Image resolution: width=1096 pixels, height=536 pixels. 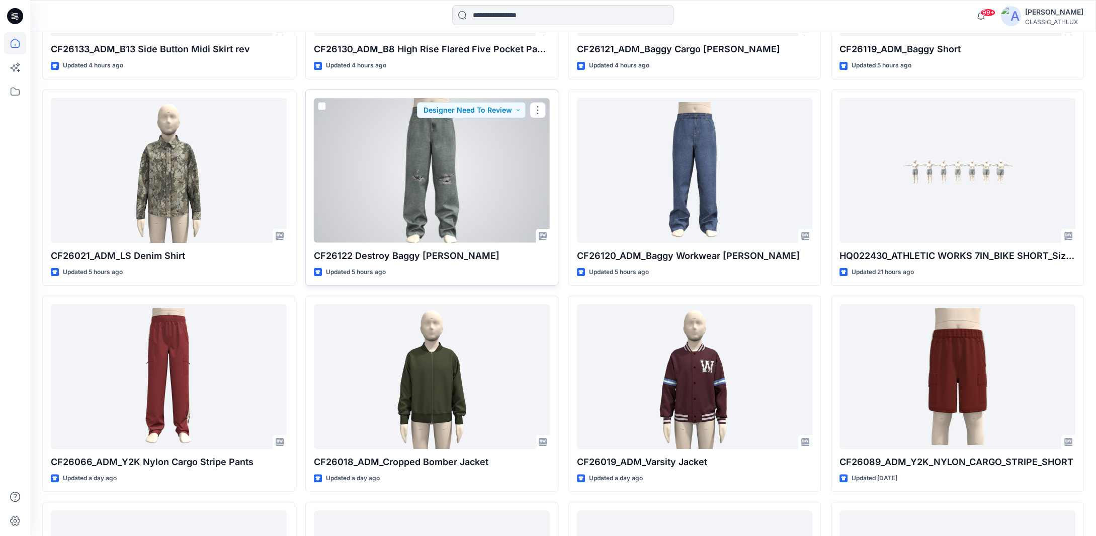 What do you see at coordinates (432, 49) in the screenshot?
I see `p: CF26130_ADM_B8 High Rise Flared Five Pocket Pants` at bounding box center [432, 49].